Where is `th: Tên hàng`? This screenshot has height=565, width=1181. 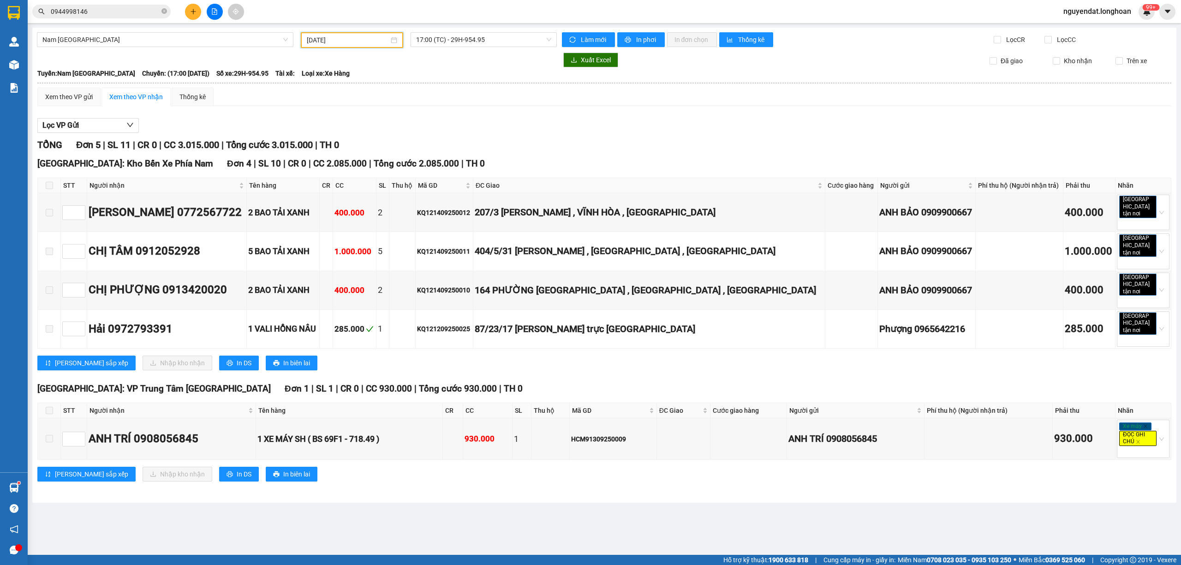
th: Tên hàng is located at coordinates (283, 185).